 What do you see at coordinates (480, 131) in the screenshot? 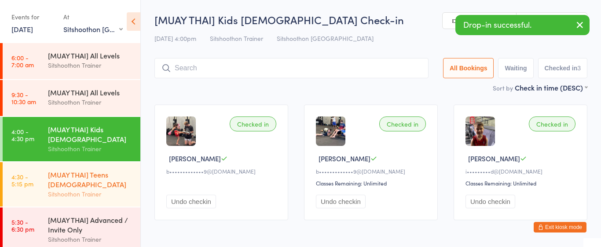
I see `img: image1749102505.png` at bounding box center [480, 131].